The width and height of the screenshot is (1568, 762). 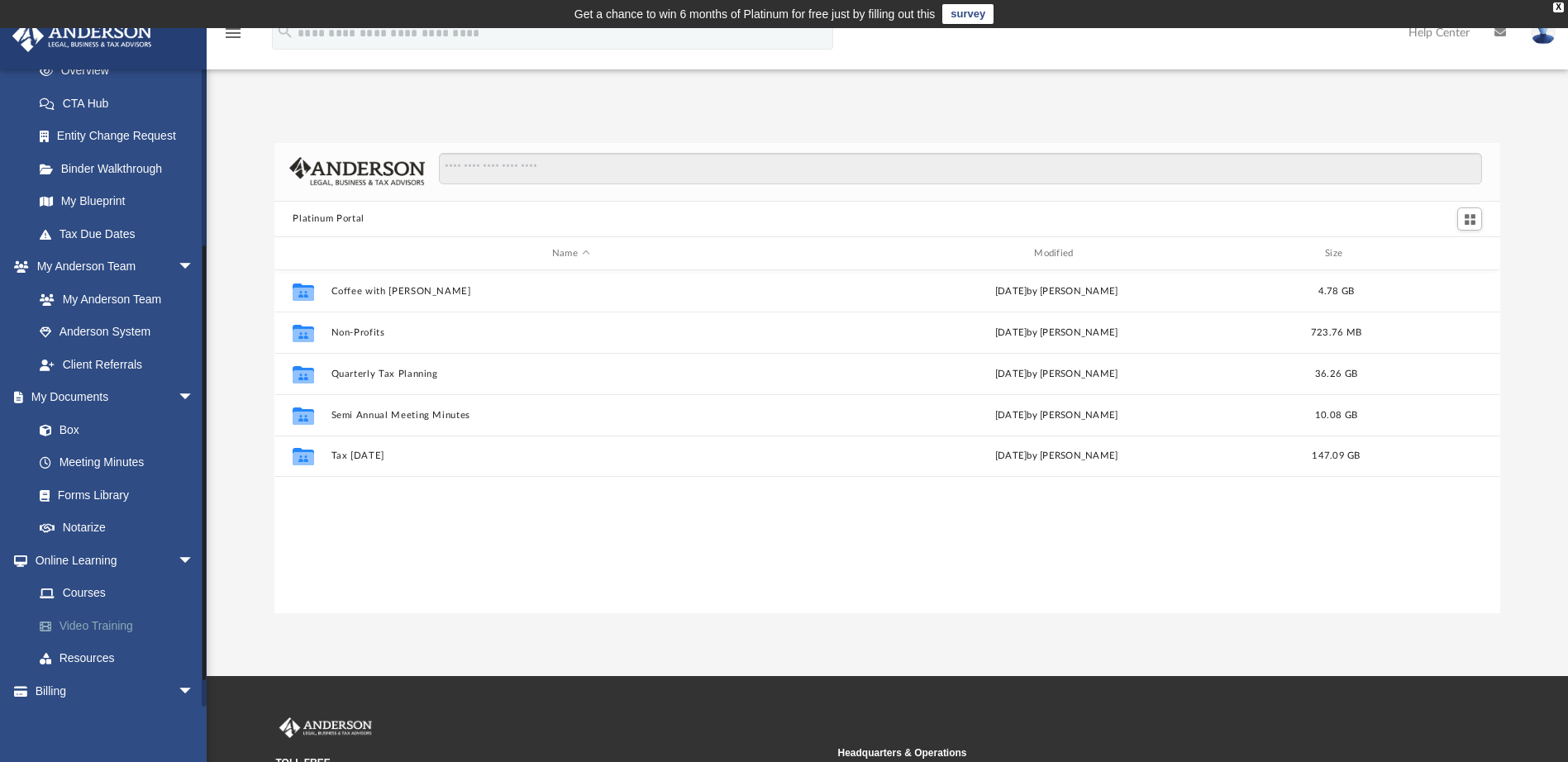 I want to click on a: Meeting Minutes, so click(x=117, y=463).